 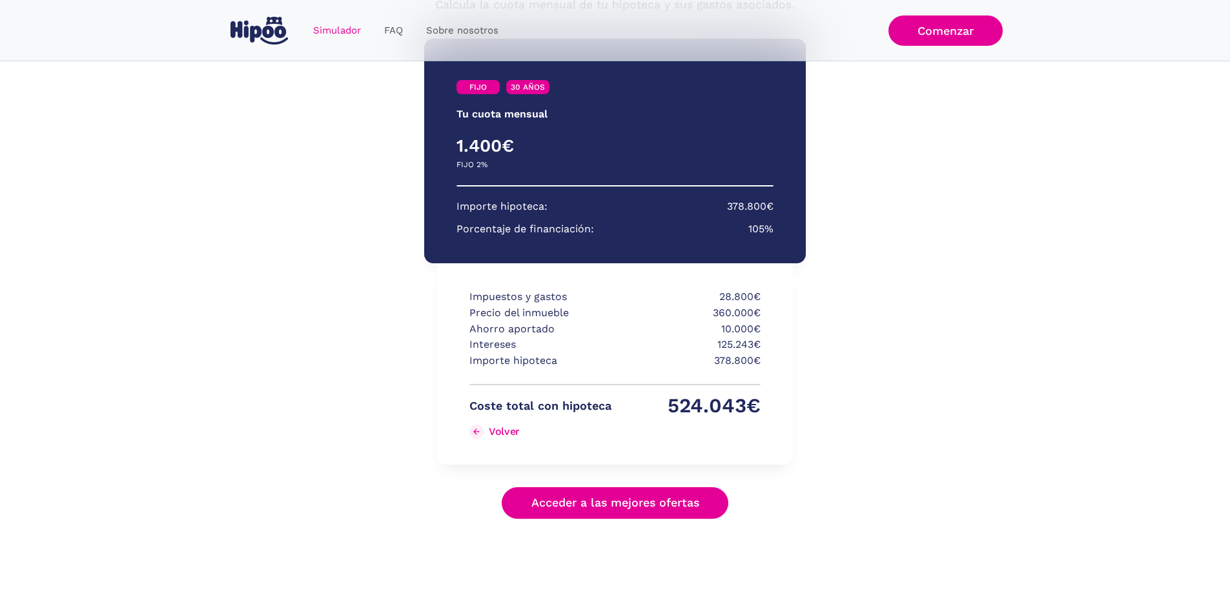 What do you see at coordinates (504, 431) in the screenshot?
I see `div: Volver` at bounding box center [504, 431].